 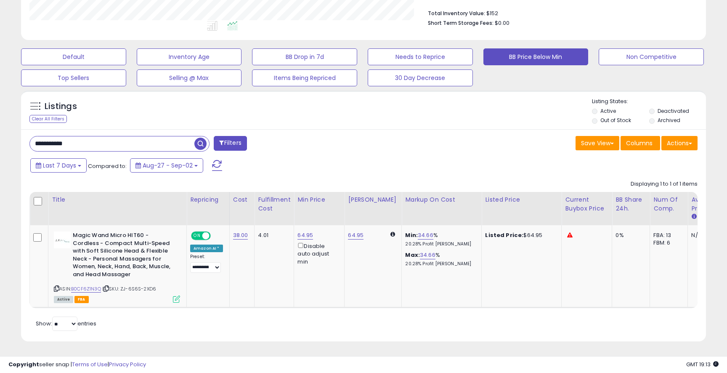 I want to click on div: 0%, so click(x=629, y=235).